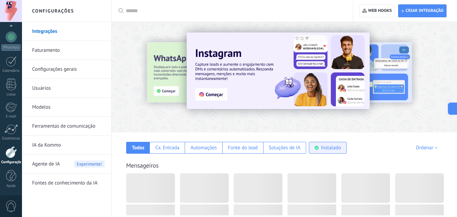 This screenshot has height=217, width=457. What do you see at coordinates (11, 138) in the screenshot?
I see `div: Estatísticas` at bounding box center [11, 138].